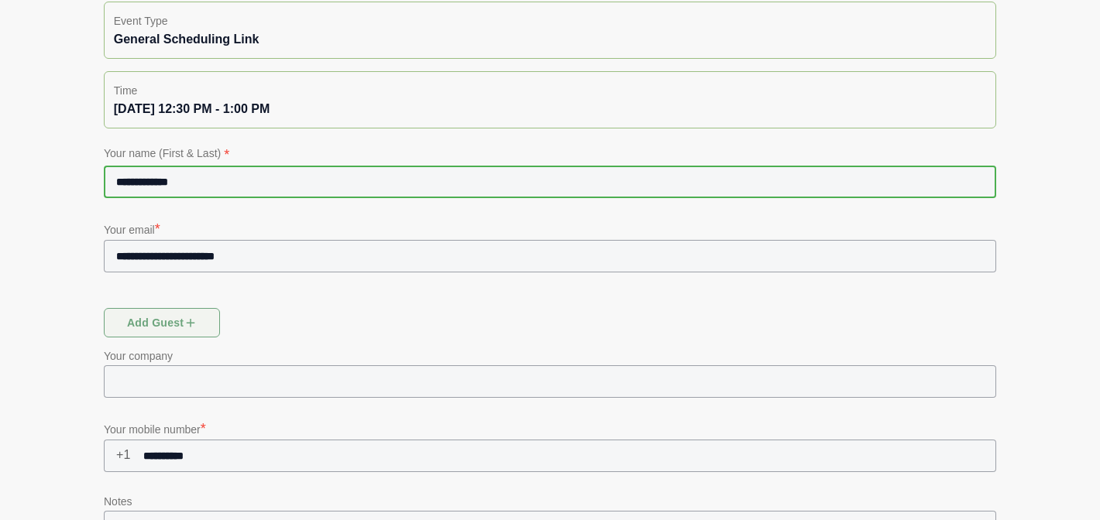 The width and height of the screenshot is (1100, 520). I want to click on p: Your name (First & Last), so click(550, 155).